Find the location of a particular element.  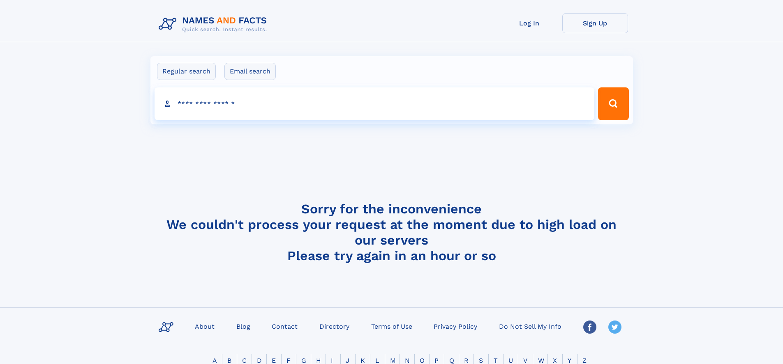

a: Contact is located at coordinates (284, 326).